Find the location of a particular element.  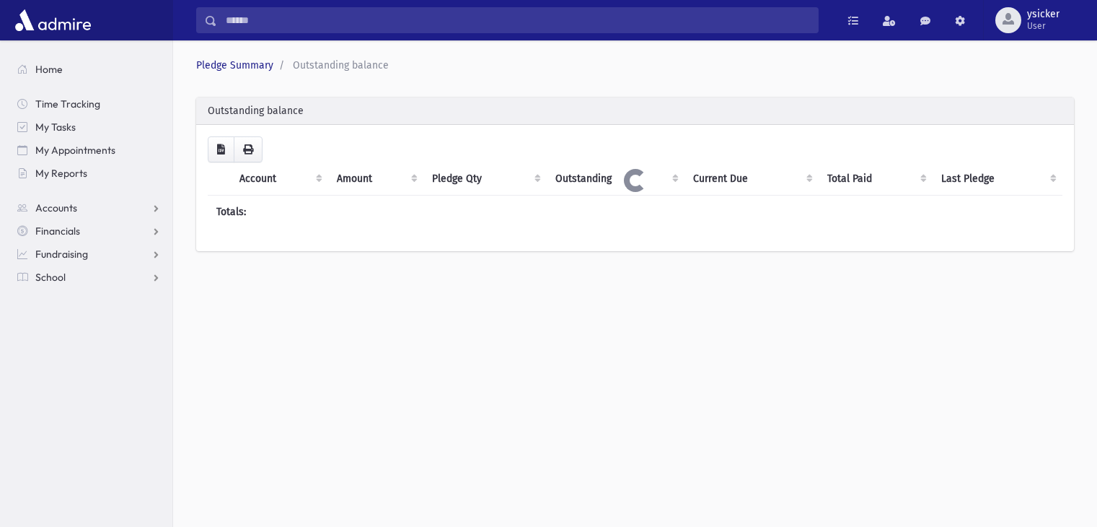

a: Time Tracking is located at coordinates (89, 104).